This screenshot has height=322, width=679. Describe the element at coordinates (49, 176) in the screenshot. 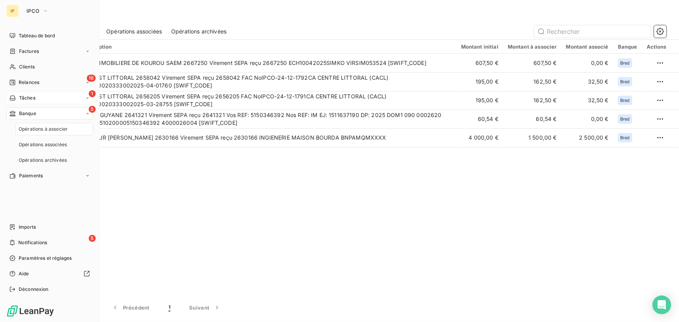

I see `a: Paiements` at that location.